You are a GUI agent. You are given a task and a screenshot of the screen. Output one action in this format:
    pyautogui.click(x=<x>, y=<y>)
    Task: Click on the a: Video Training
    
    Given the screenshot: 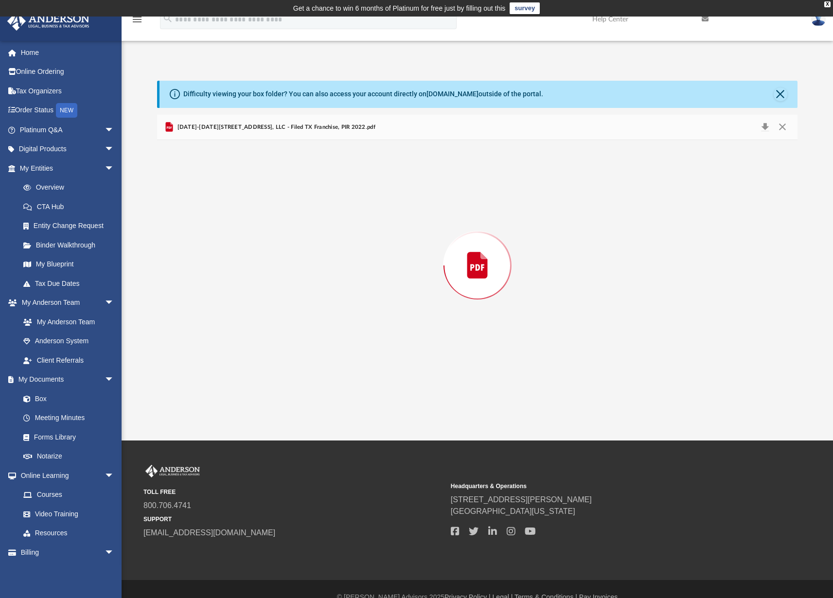 What is the action you would take?
    pyautogui.click(x=66, y=514)
    